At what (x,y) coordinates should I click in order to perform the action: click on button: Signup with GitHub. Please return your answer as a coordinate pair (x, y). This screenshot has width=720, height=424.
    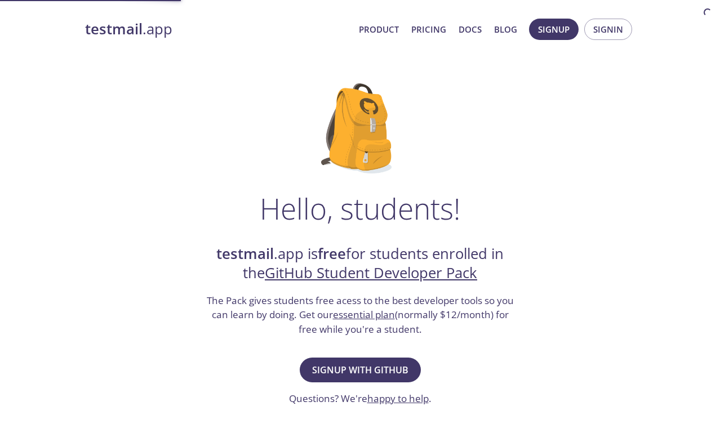
    Looking at the image, I should click on (360, 370).